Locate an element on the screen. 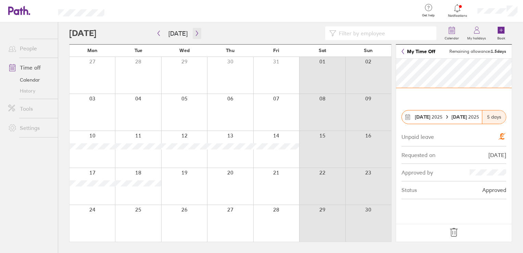 The width and height of the screenshot is (523, 253). a: People is located at coordinates (30, 48).